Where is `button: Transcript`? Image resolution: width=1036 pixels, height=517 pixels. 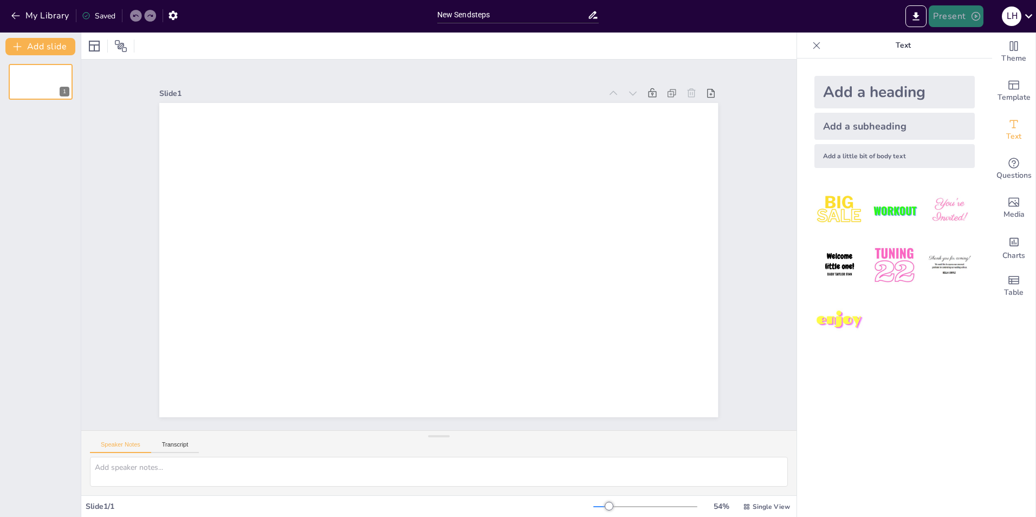 button: Transcript is located at coordinates (175, 447).